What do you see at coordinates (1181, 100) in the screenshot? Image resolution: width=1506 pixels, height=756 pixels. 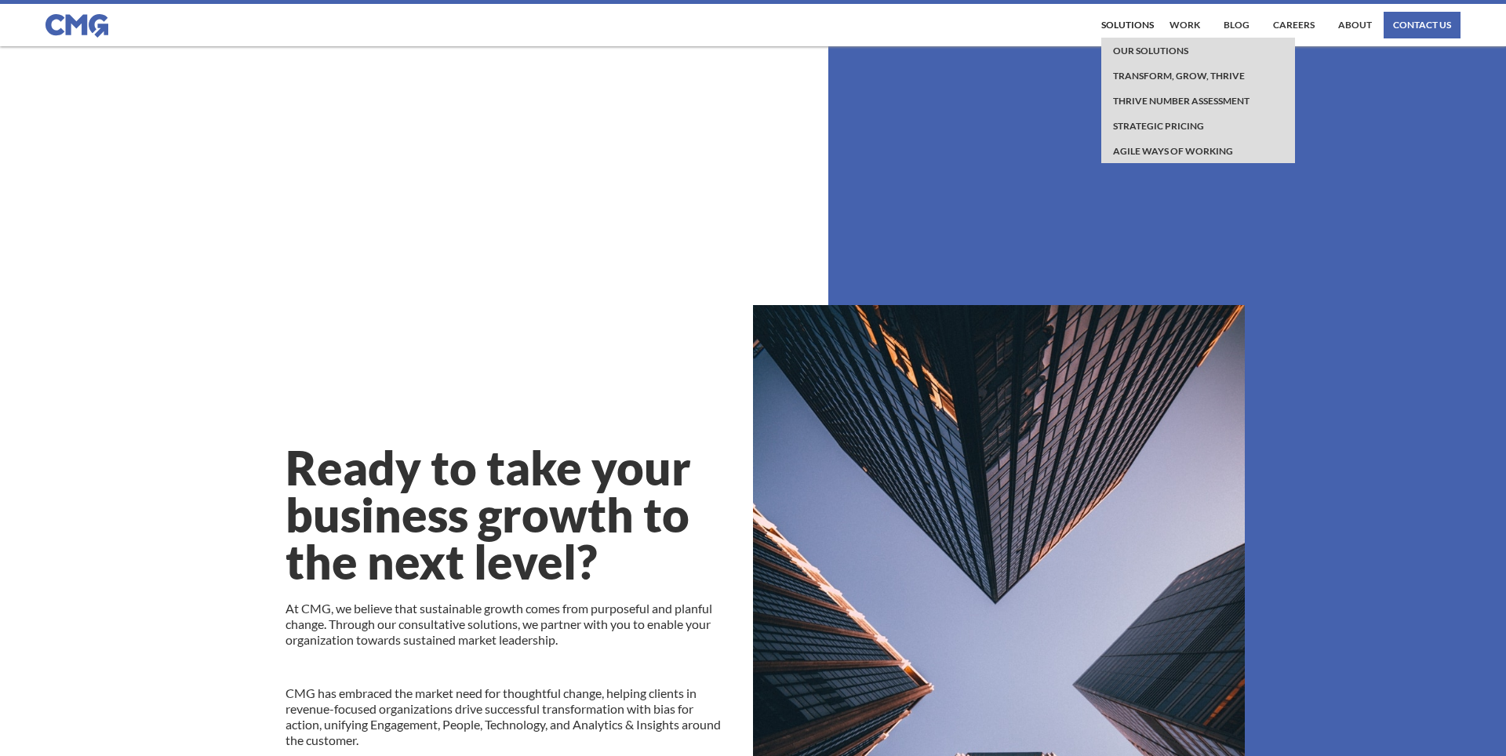 I see `a: Thrive Number Assessment` at bounding box center [1181, 100].